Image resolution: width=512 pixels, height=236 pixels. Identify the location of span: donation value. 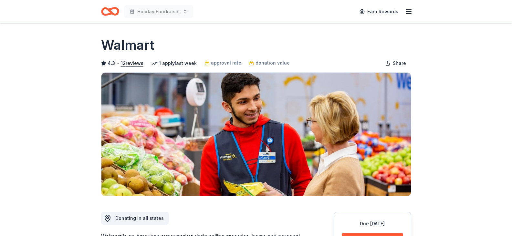
(273, 63).